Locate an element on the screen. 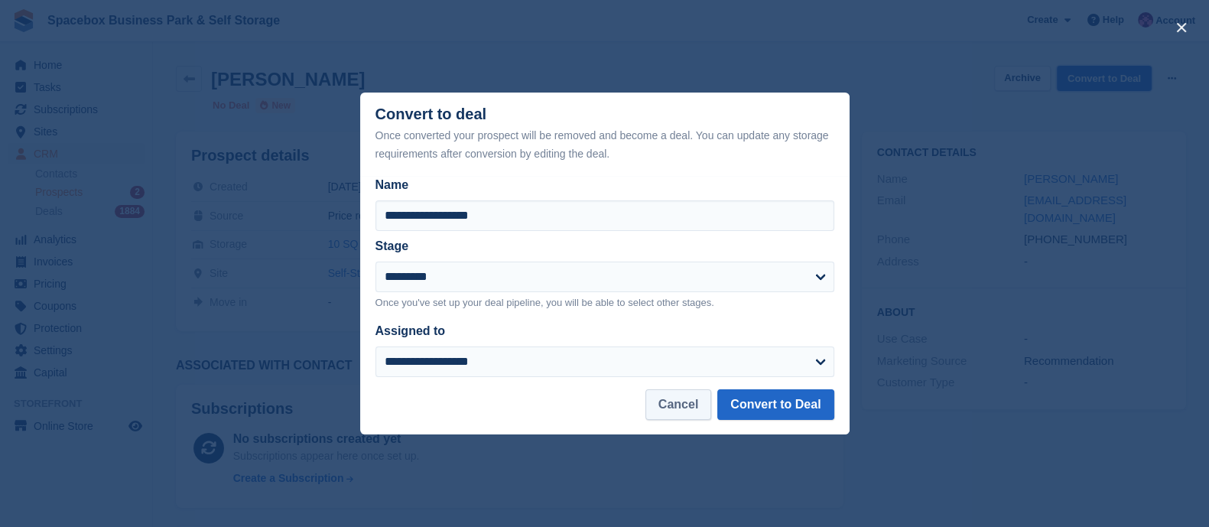 The width and height of the screenshot is (1209, 527). button: close is located at coordinates (1181, 28).